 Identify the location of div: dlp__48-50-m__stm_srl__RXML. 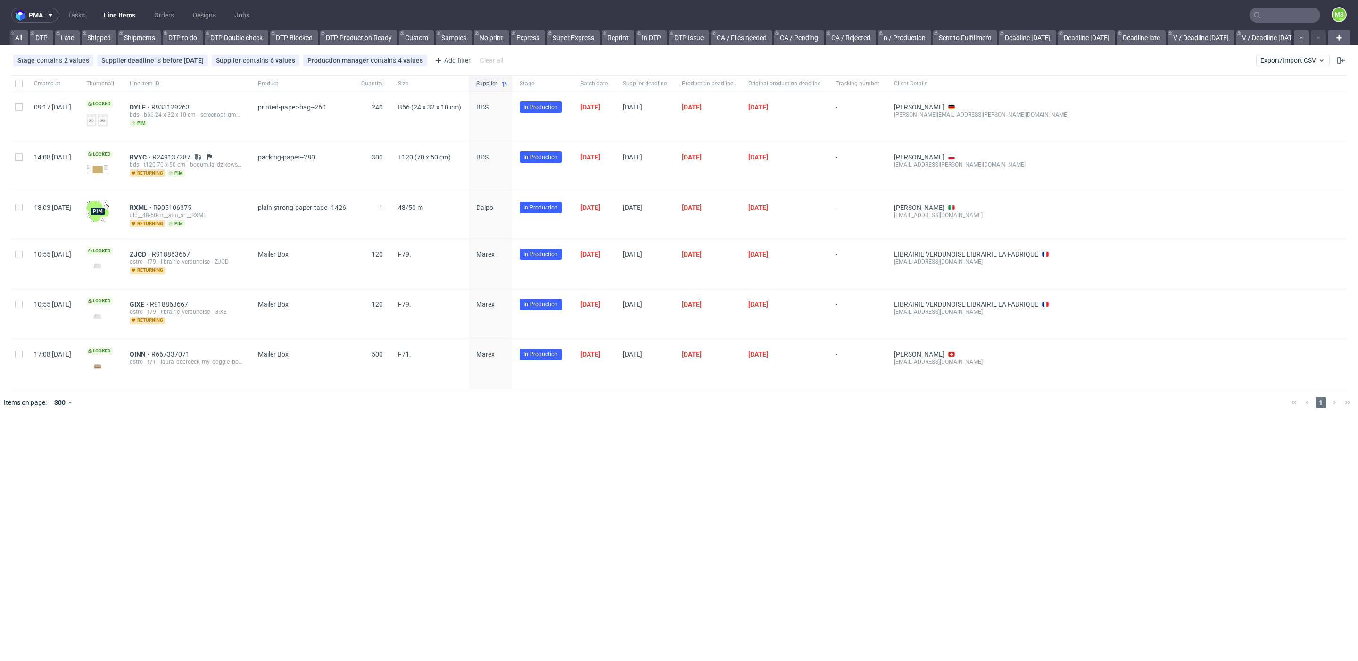
(186, 215).